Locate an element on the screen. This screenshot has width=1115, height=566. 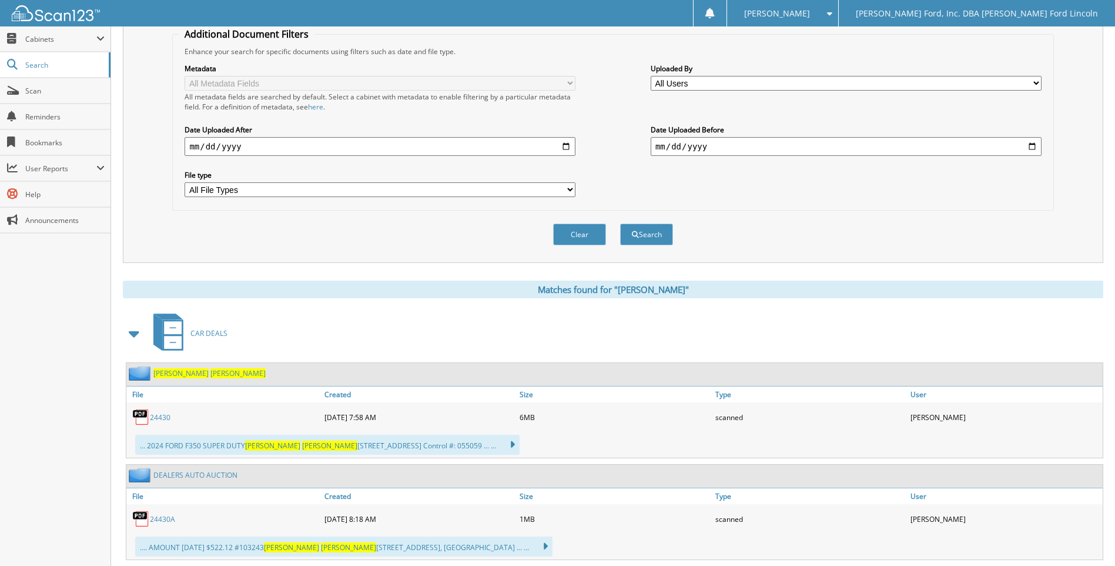
img: scan123-logo-white.svg is located at coordinates (56, 13).